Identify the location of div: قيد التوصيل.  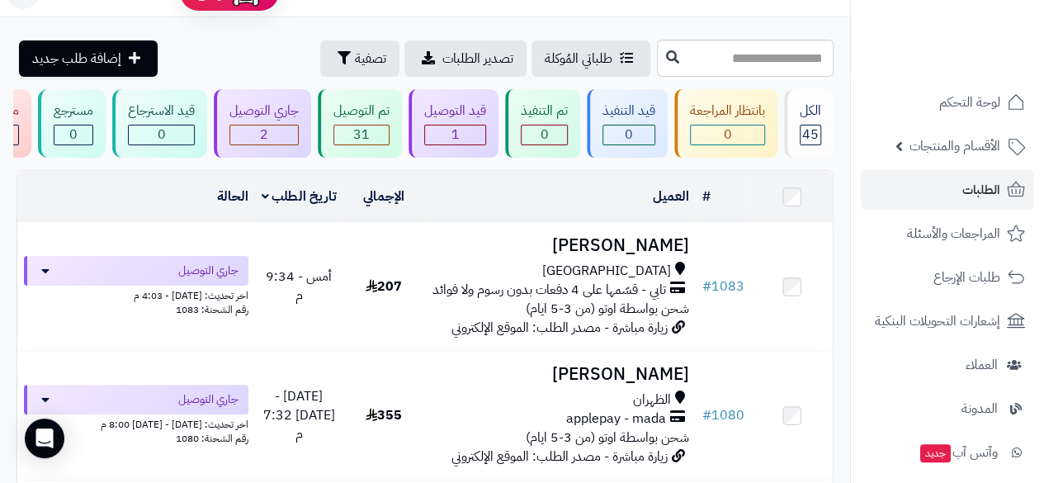
(455, 111).